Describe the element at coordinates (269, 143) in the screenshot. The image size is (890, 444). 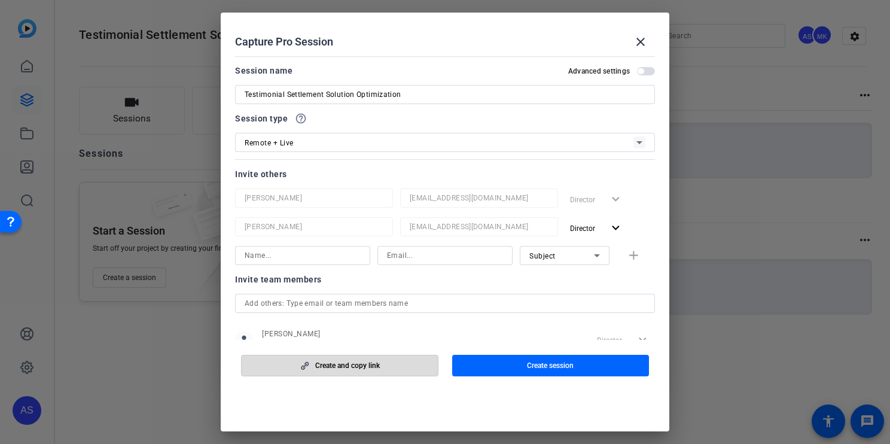
I see `span: Remote + Live` at that location.